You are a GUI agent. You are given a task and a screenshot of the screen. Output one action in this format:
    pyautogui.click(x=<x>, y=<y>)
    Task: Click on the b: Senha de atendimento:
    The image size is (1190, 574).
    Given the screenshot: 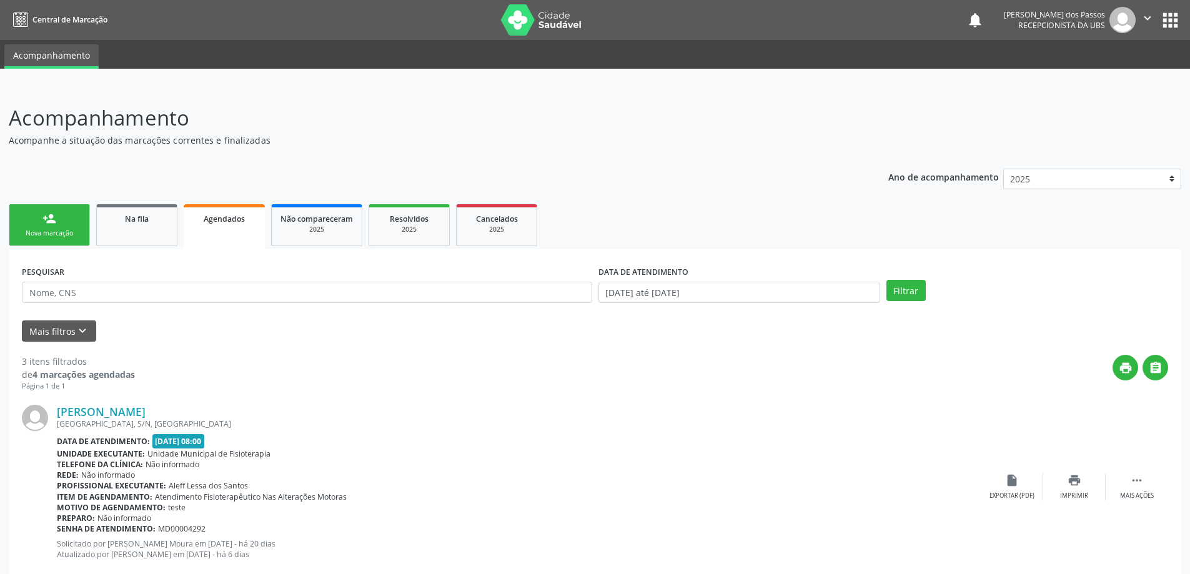 What is the action you would take?
    pyautogui.click(x=106, y=529)
    